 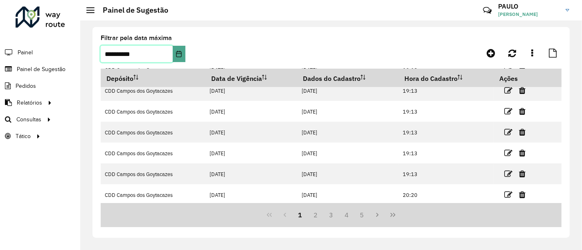 I want to click on font: Consultas, so click(x=29, y=119).